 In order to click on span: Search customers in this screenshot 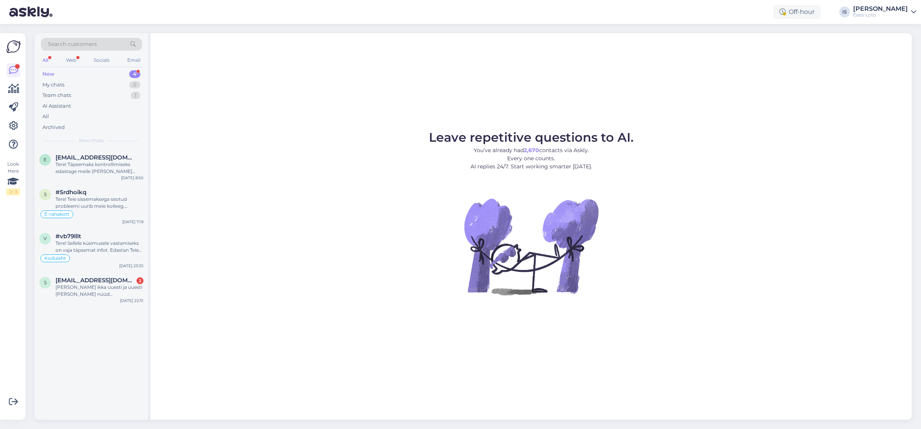, I will do `click(72, 44)`.